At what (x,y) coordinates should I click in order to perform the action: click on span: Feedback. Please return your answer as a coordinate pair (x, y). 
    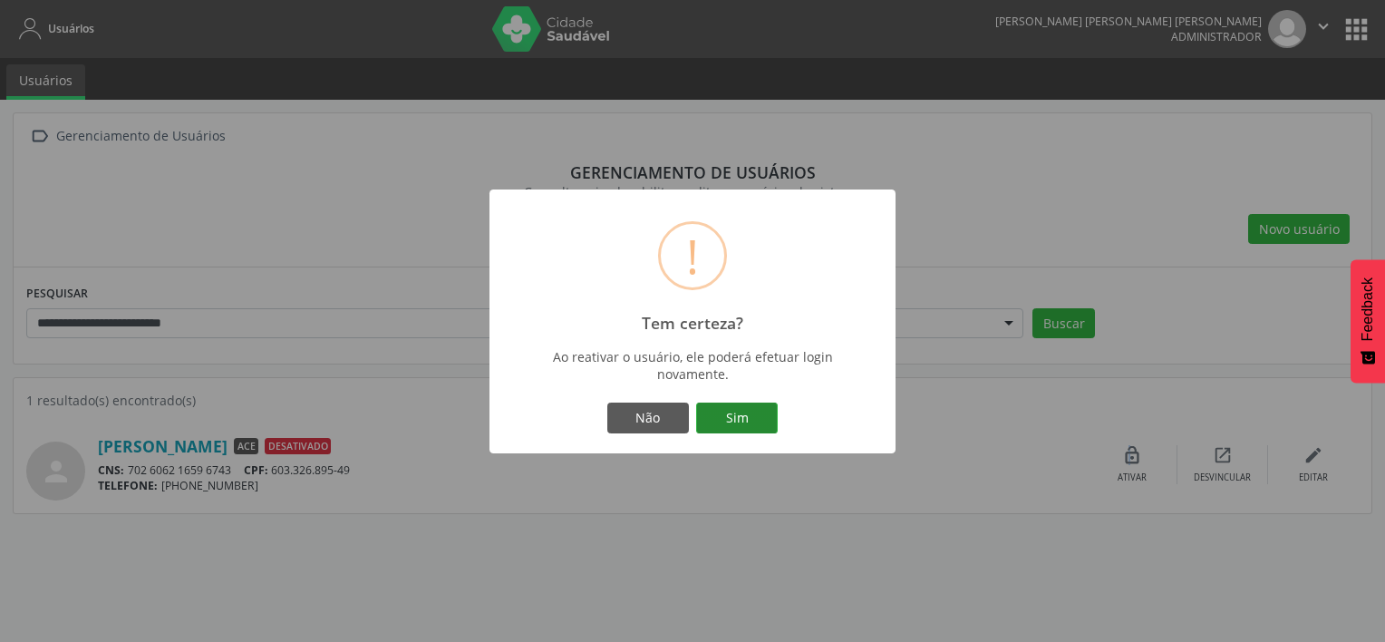
    Looking at the image, I should click on (1368, 309).